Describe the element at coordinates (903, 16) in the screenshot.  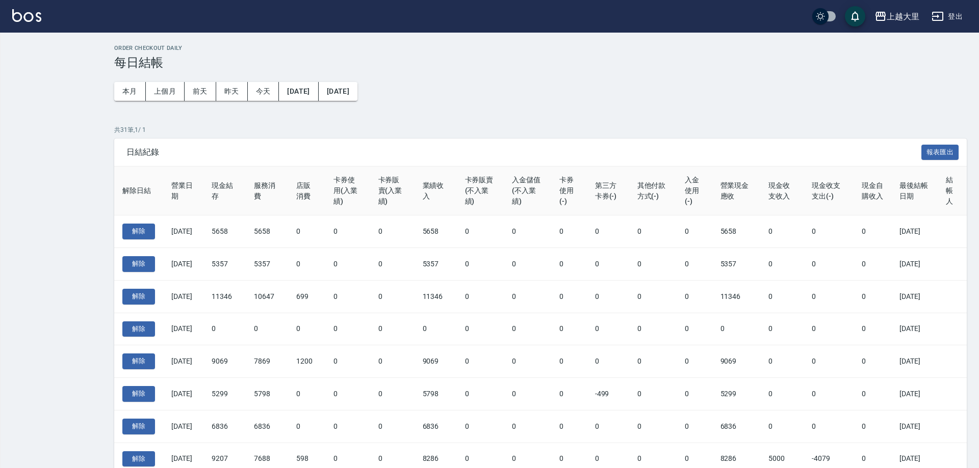
I see `div: 上越大里` at that location.